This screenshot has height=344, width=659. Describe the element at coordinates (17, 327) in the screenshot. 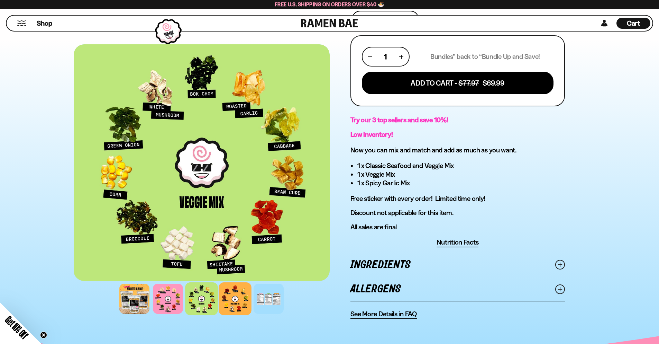

I see `span: Get 10% Off` at that location.